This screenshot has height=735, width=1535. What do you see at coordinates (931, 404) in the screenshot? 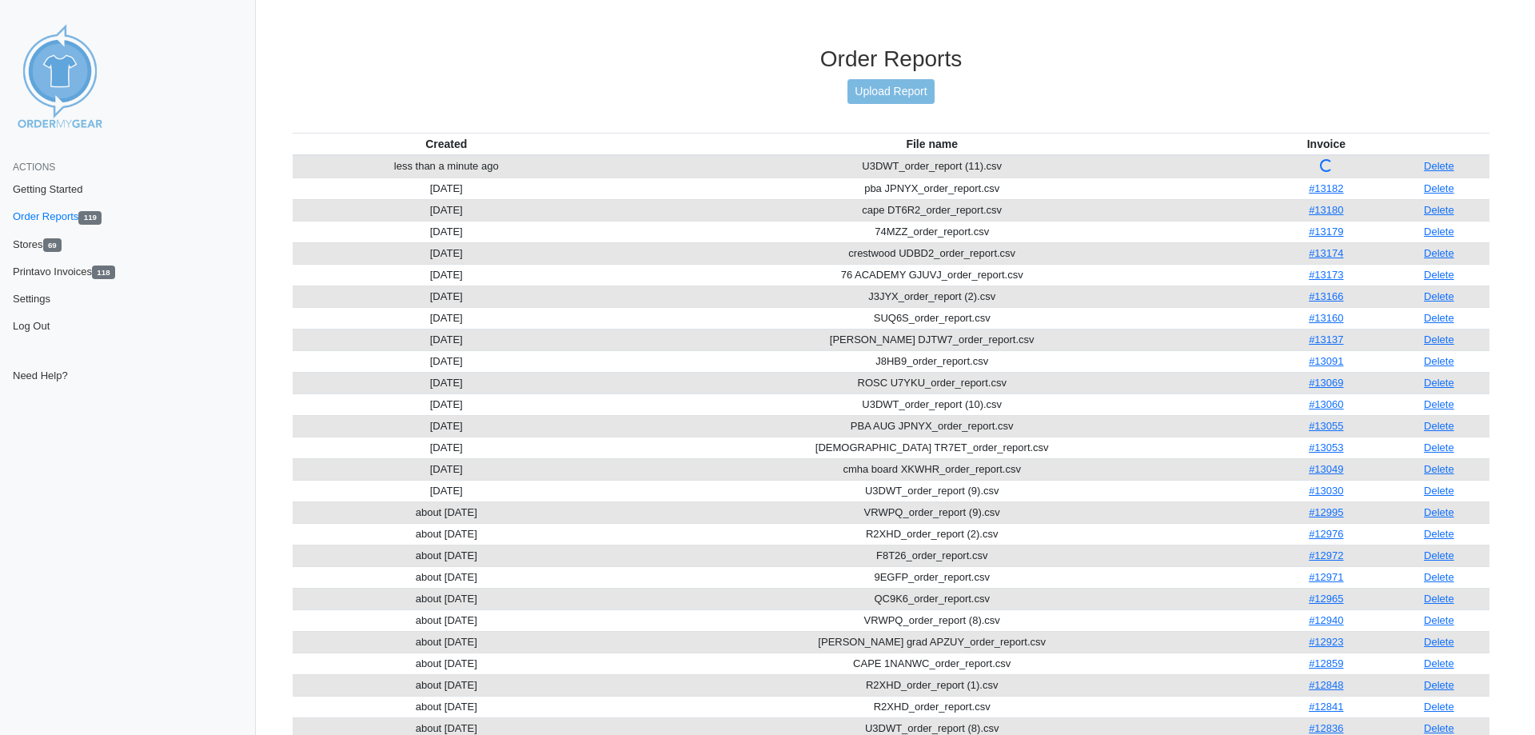
I see `td: U3DWT_order_report (10).csv` at bounding box center [931, 404].